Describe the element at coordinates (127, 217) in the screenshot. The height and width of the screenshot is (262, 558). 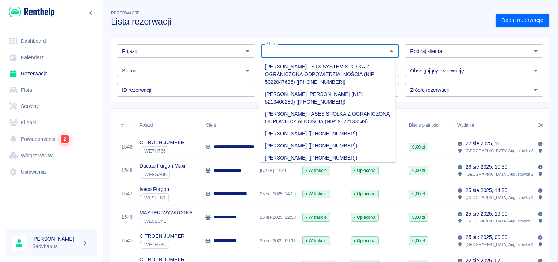
I see `a: 1546` at that location.